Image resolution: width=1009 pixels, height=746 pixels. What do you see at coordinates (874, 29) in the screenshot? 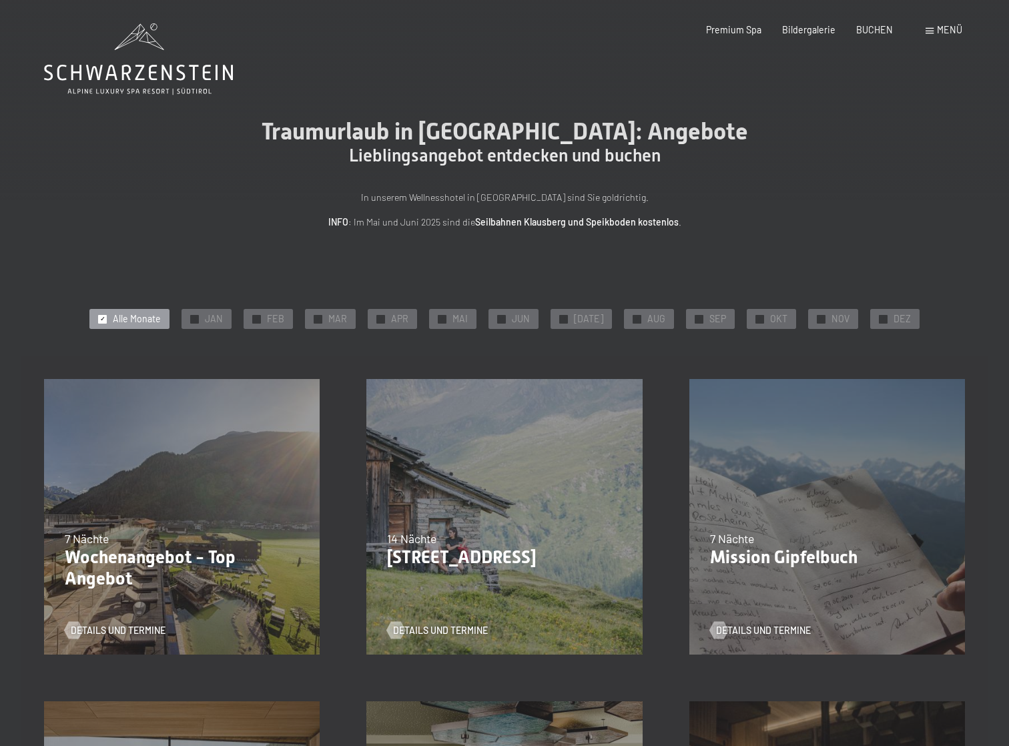
I see `a: BUCHEN` at bounding box center [874, 29].